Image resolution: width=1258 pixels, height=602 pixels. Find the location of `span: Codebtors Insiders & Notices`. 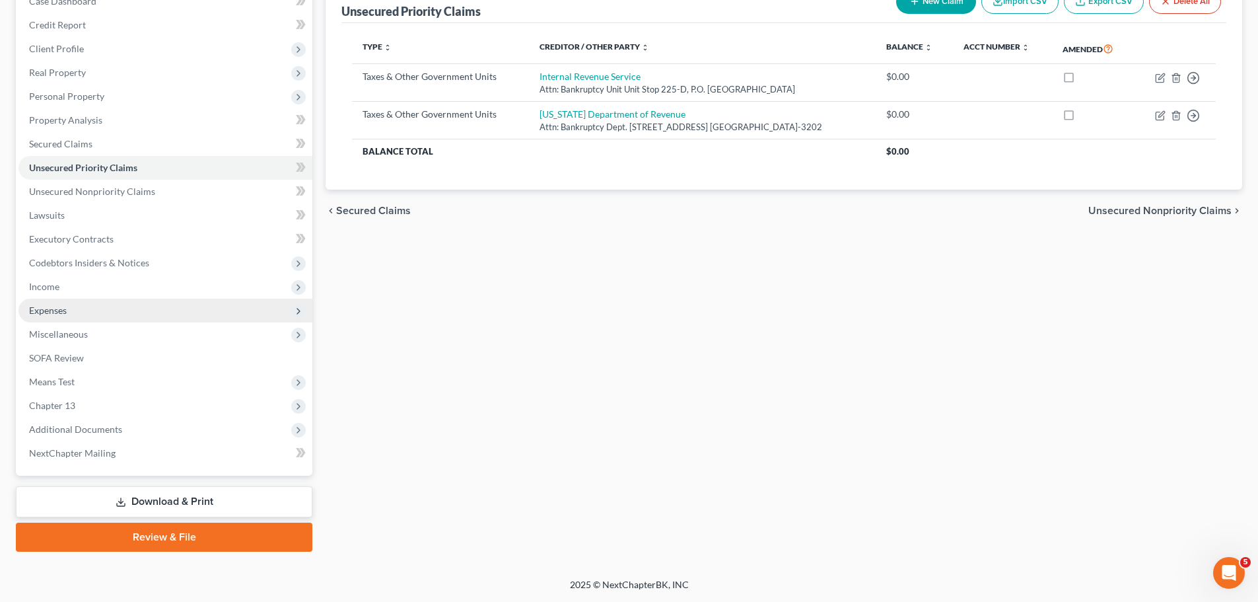

span: Codebtors Insiders & Notices is located at coordinates (89, 262).